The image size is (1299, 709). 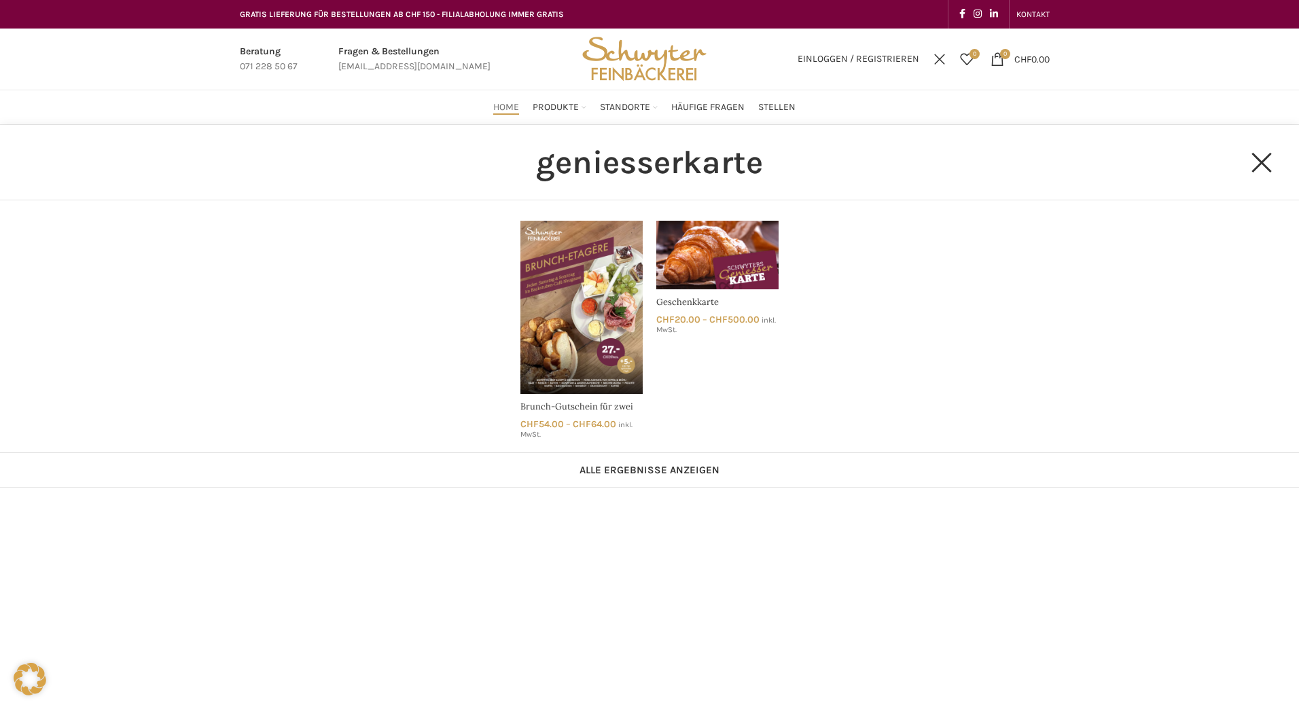 I want to click on input: Suchen, so click(x=649, y=162).